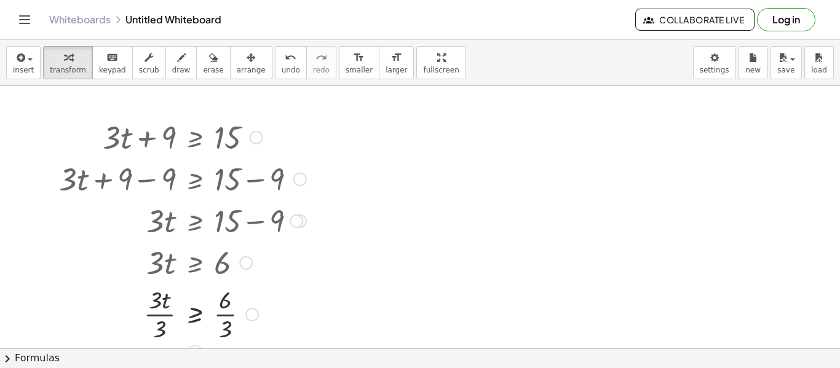  Describe the element at coordinates (695, 20) in the screenshot. I see `span: Collaborate Live` at that location.